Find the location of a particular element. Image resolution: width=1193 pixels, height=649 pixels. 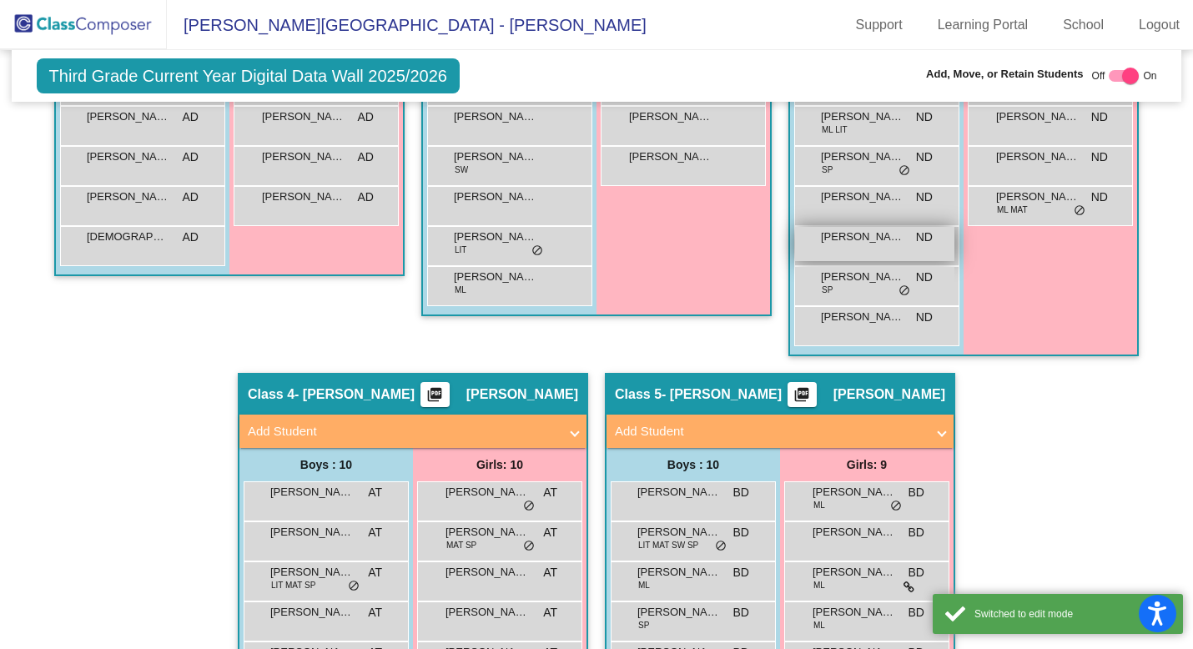

a: School is located at coordinates (1083, 25).